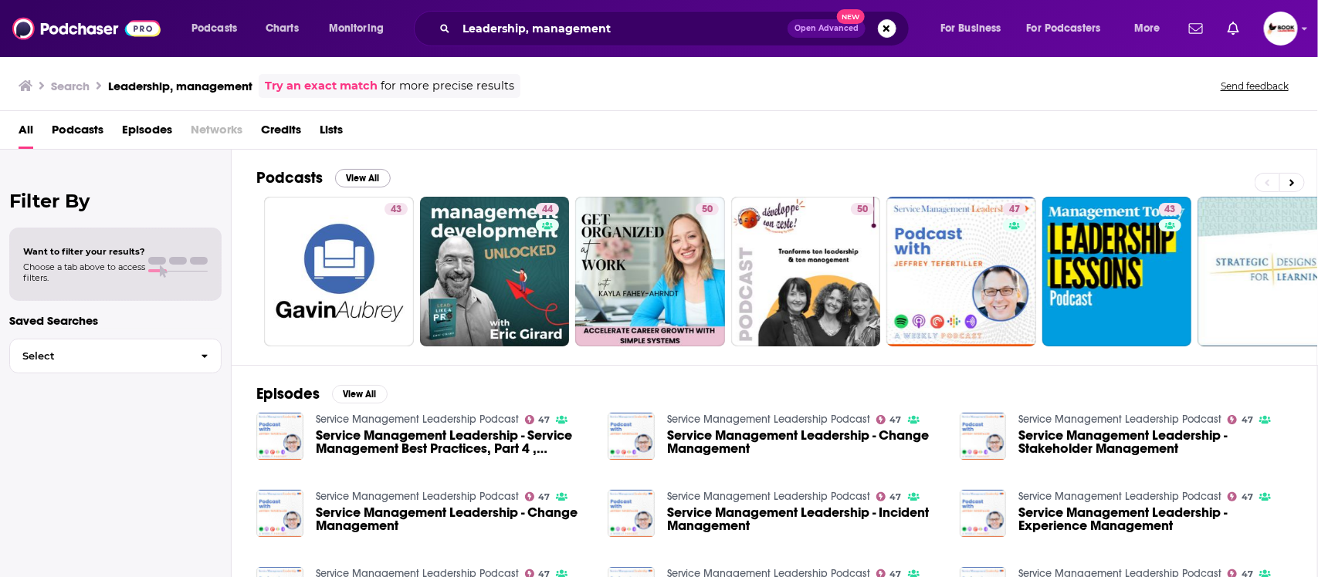 The width and height of the screenshot is (1318, 577). What do you see at coordinates (356, 29) in the screenshot?
I see `span: Monitoring` at bounding box center [356, 29].